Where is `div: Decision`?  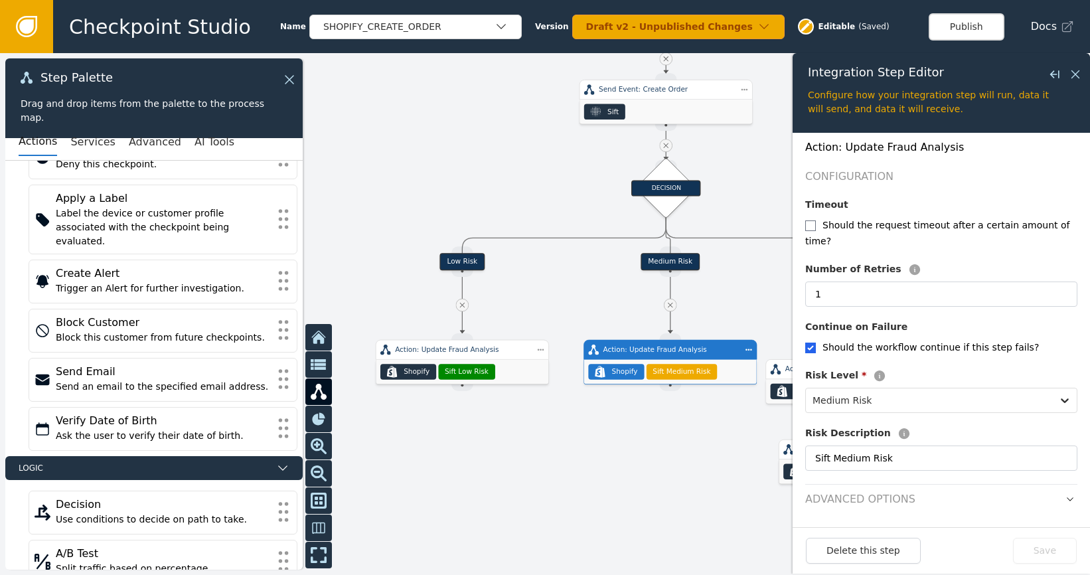 div: Decision is located at coordinates (163, 505).